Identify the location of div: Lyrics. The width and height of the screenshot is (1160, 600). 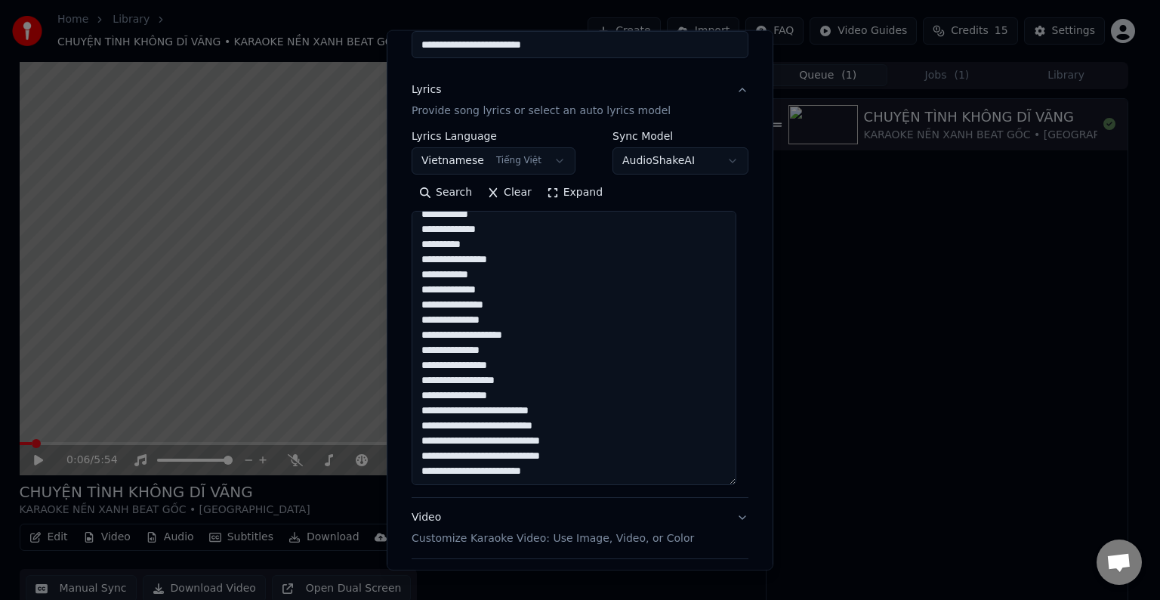
(426, 90).